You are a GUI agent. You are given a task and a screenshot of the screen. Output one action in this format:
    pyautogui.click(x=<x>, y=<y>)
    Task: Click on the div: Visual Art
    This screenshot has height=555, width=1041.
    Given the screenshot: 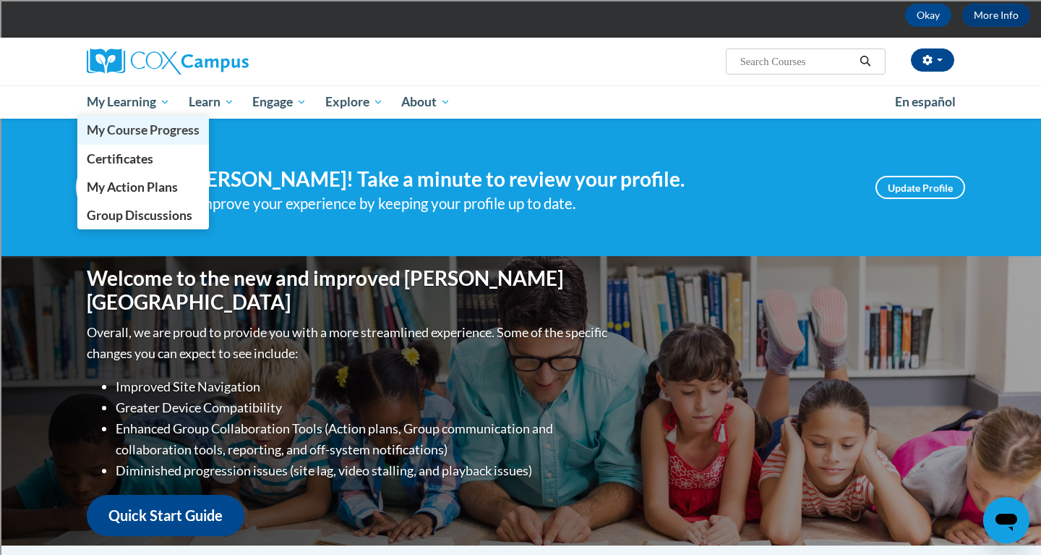 What is the action you would take?
    pyautogui.click(x=521, y=247)
    